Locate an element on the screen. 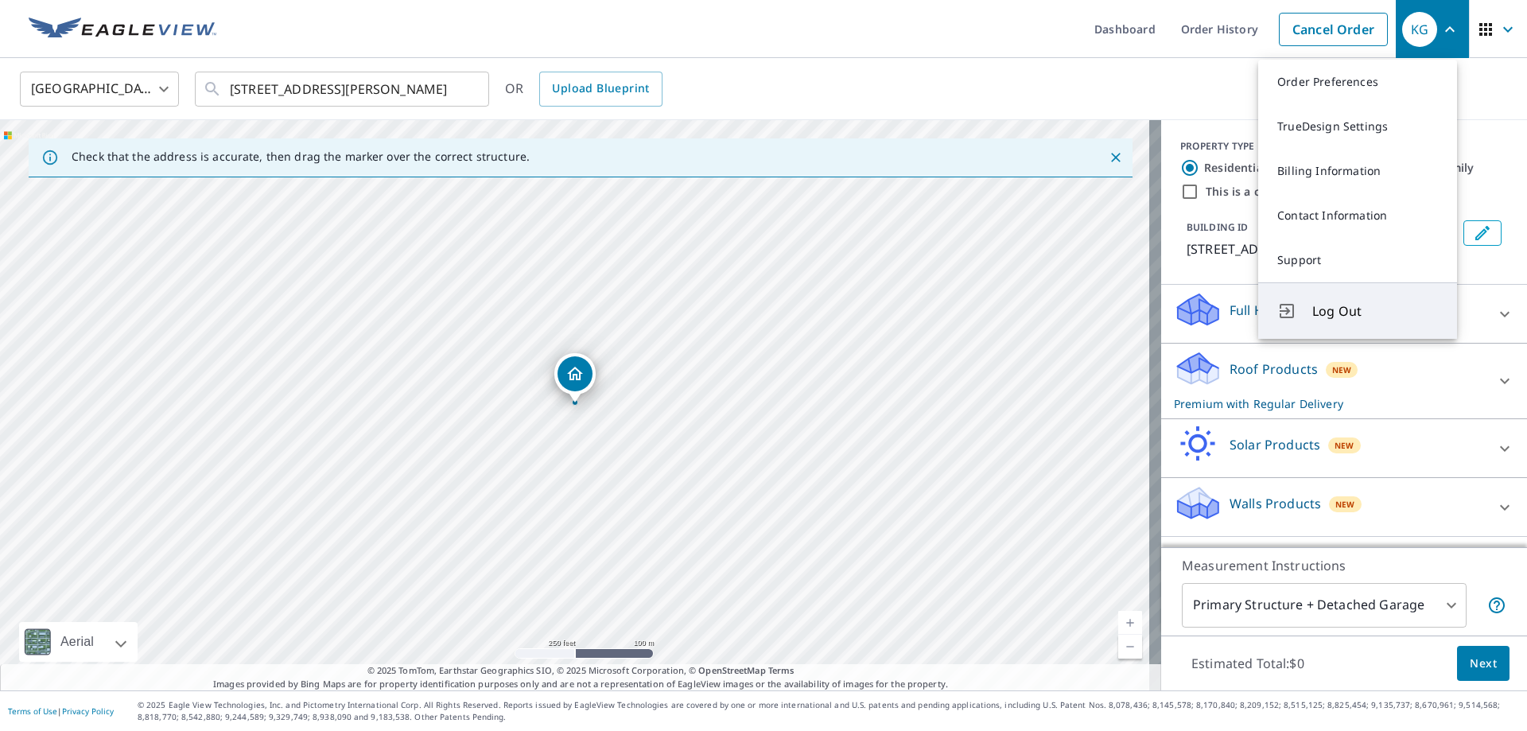 The height and width of the screenshot is (731, 1527). a: Contact Information is located at coordinates (1358, 216).